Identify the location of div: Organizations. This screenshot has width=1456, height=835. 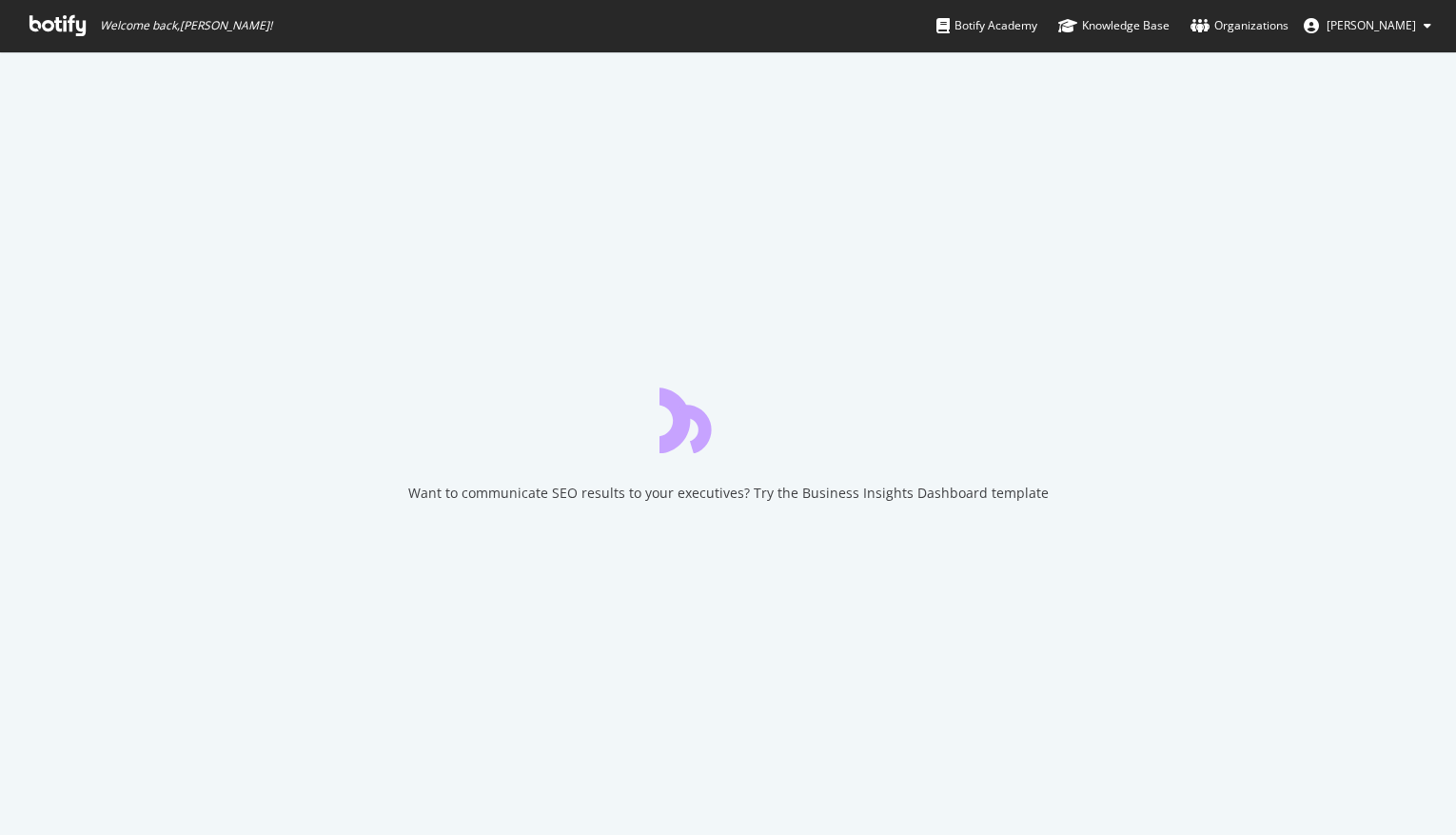
(1239, 26).